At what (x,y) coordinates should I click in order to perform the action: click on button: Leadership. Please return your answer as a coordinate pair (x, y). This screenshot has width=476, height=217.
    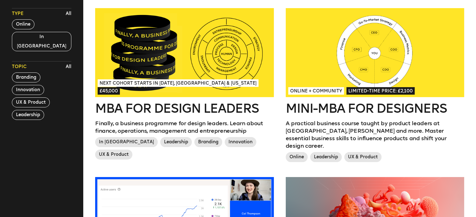
    Looking at the image, I should click on (28, 115).